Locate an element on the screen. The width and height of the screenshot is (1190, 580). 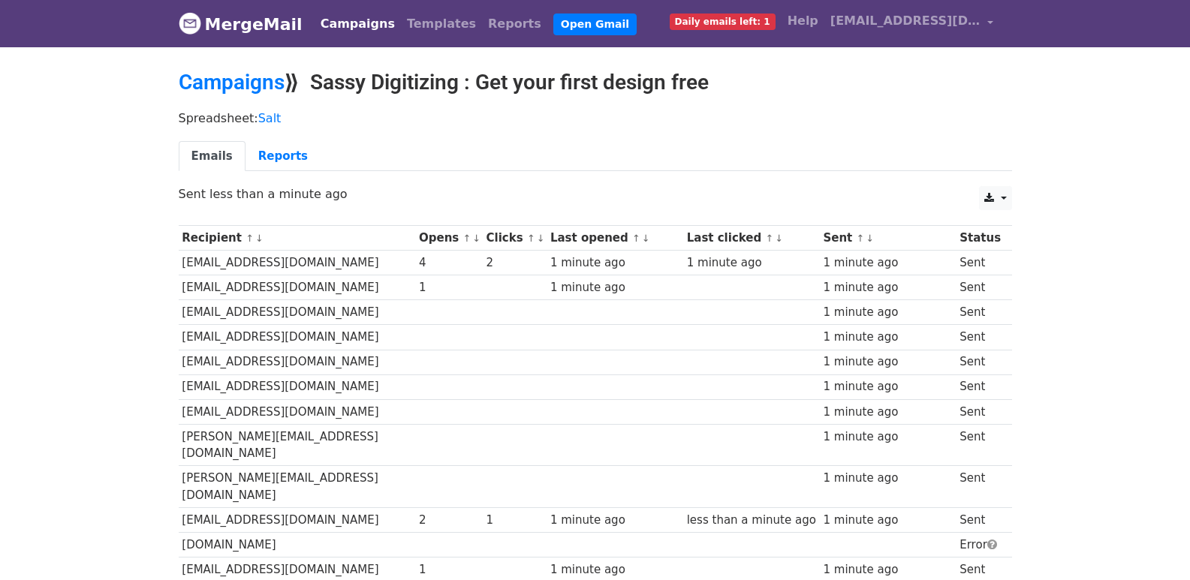
a: Daily emails left: 1 is located at coordinates (722, 21).